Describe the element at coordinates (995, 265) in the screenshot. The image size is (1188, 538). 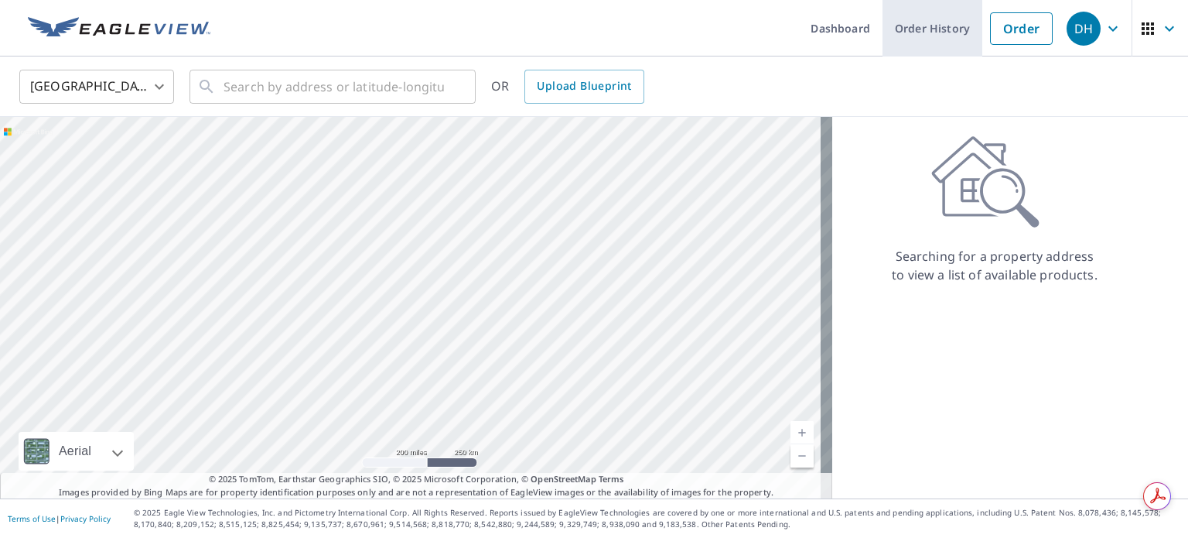
I see `p: Searching for a property address to view a list of available products.` at that location.